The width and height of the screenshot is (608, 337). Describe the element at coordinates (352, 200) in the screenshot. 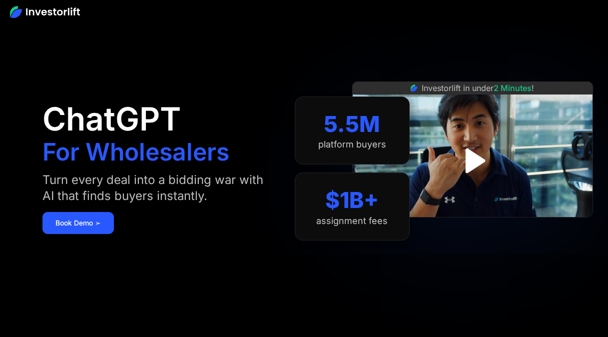

I see `div: $1B+` at that location.